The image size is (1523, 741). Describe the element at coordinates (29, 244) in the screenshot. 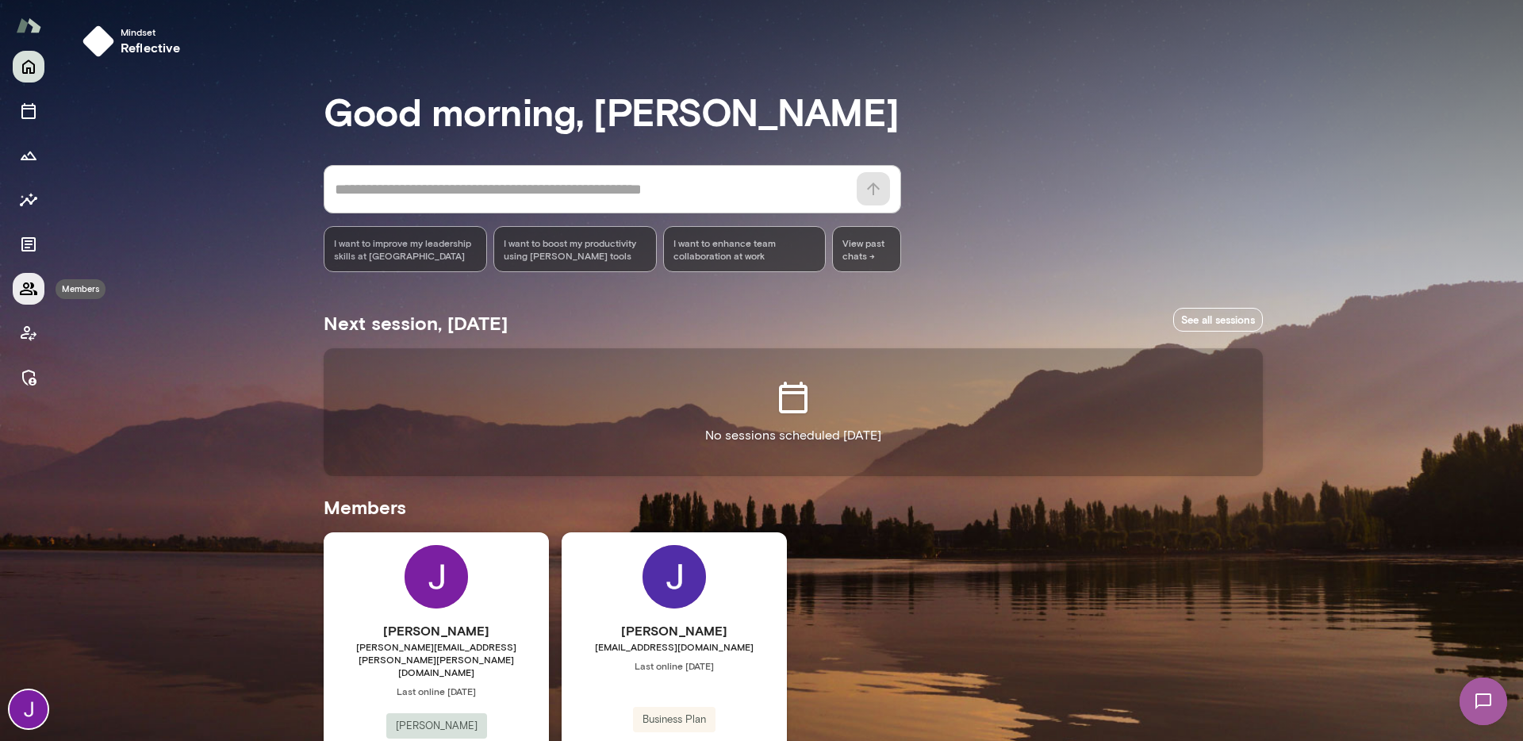

I see `button: Documents` at that location.